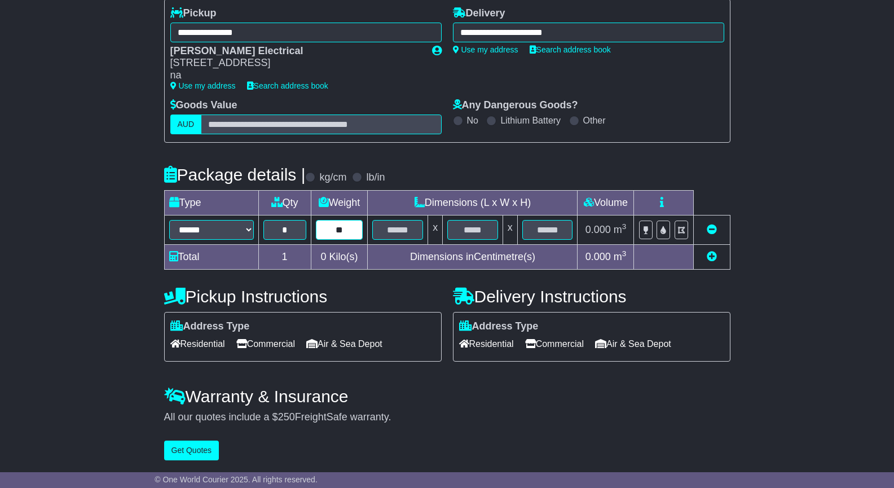  I want to click on a: Add new item, so click(712, 257).